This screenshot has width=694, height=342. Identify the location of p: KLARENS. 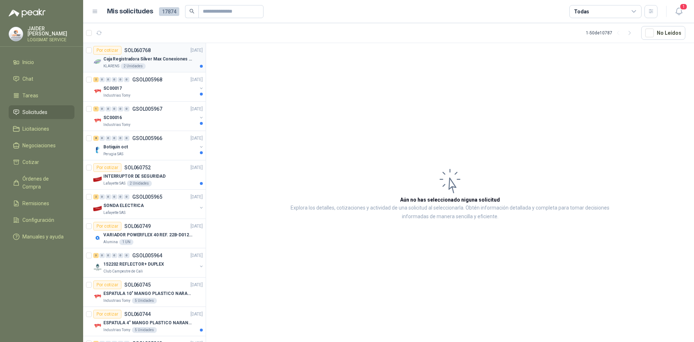
(111, 66).